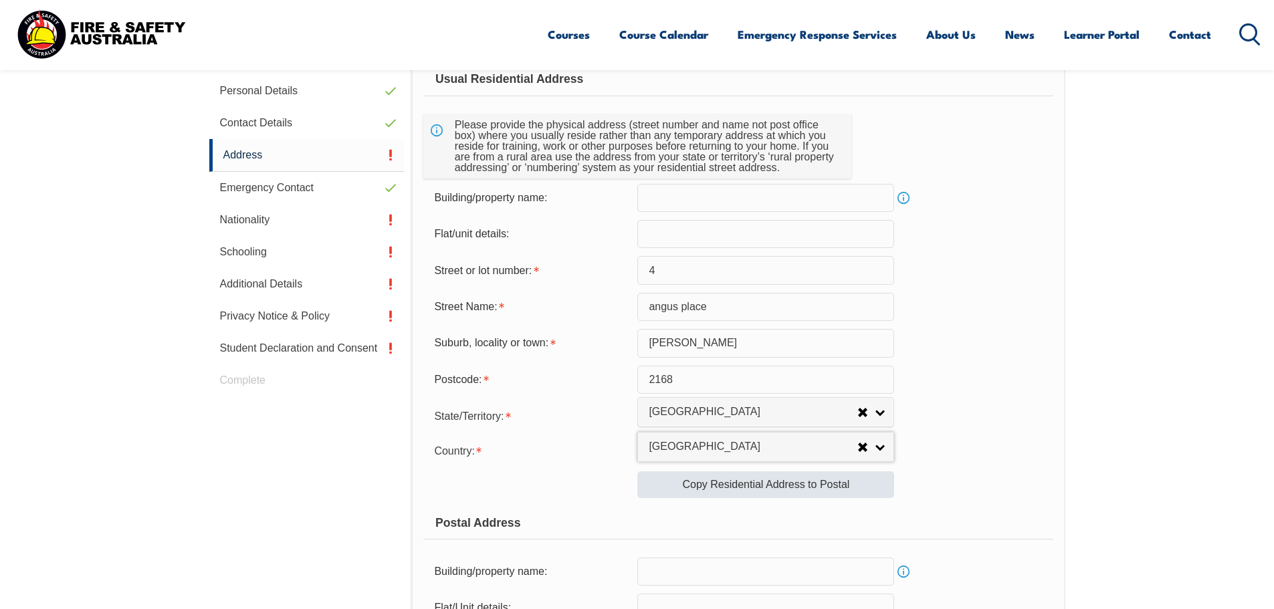 Image resolution: width=1274 pixels, height=609 pixels. What do you see at coordinates (1020, 34) in the screenshot?
I see `a: News` at bounding box center [1020, 34].